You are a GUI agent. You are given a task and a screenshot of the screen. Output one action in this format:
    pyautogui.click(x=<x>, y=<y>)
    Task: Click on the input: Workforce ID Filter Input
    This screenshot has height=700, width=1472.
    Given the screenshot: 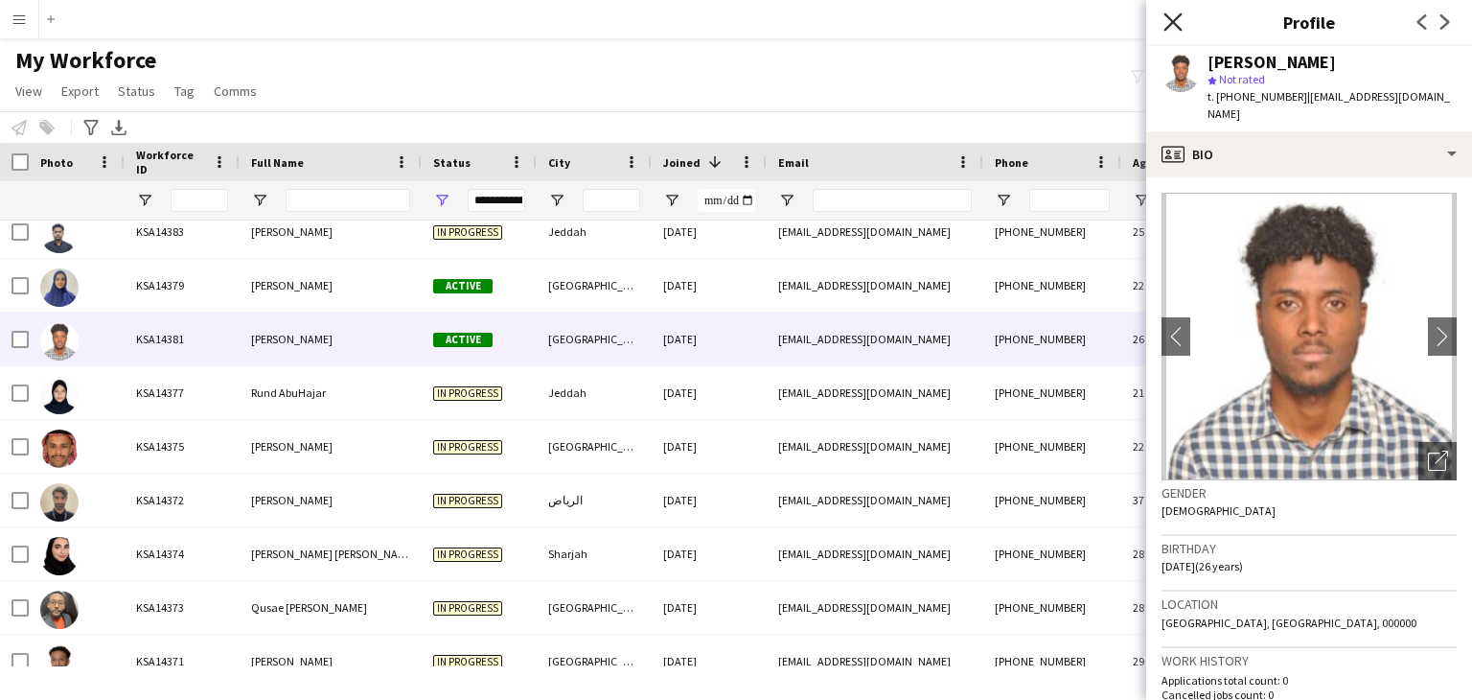 What is the action you would take?
    pyautogui.click(x=199, y=200)
    